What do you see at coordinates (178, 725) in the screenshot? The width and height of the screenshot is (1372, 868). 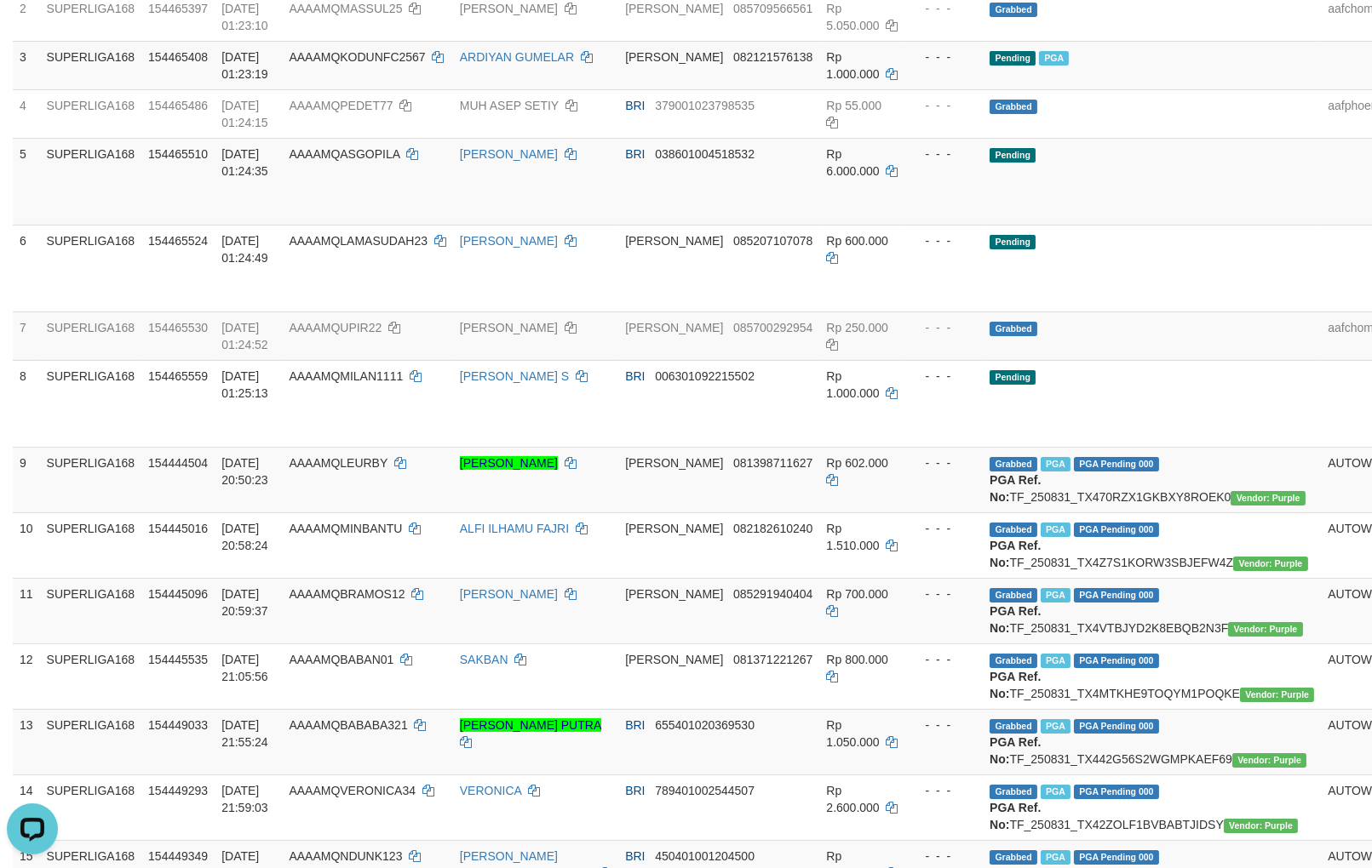 I see `span: 154449033` at bounding box center [178, 725].